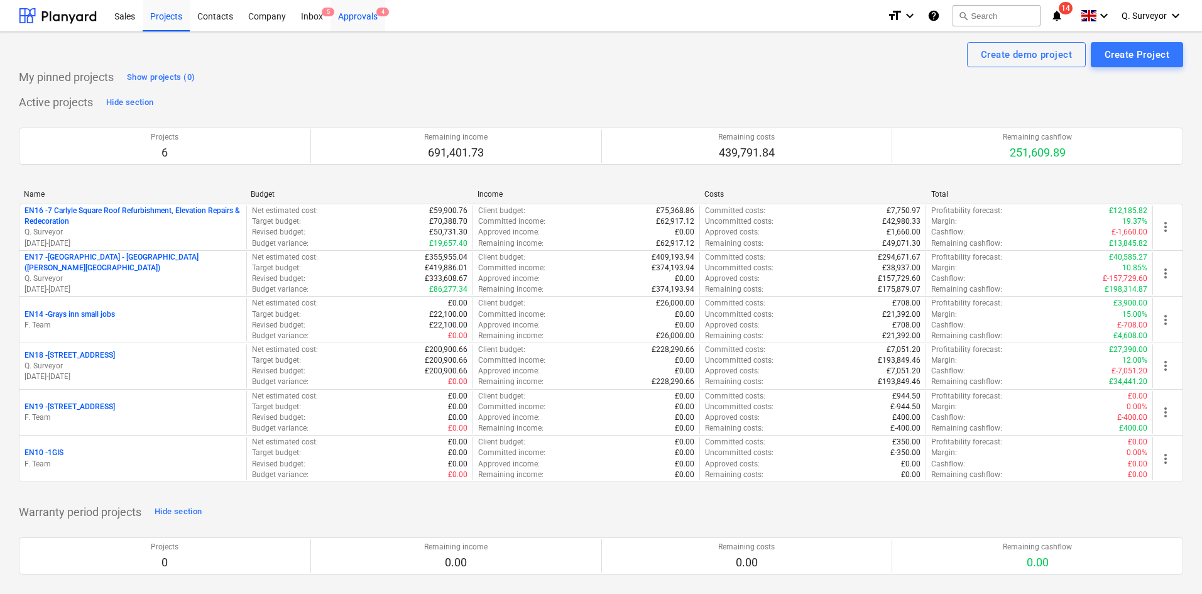 The height and width of the screenshot is (594, 1202). What do you see at coordinates (1132, 325) in the screenshot?
I see `p: £-708.00` at bounding box center [1132, 325].